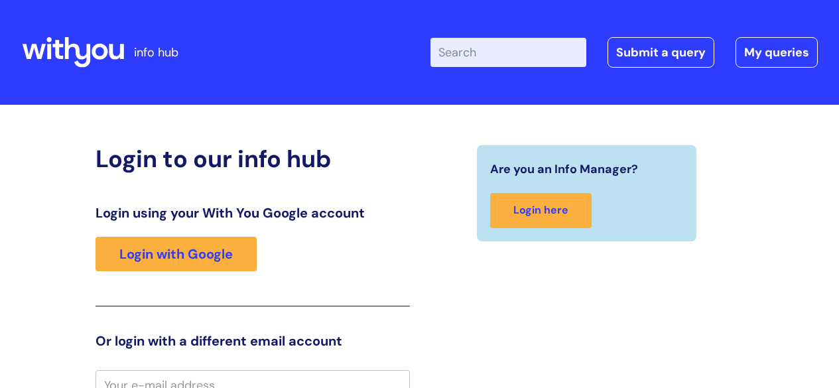 This screenshot has width=839, height=388. Describe the element at coordinates (564, 169) in the screenshot. I see `span: Are you an Info Manager?` at that location.